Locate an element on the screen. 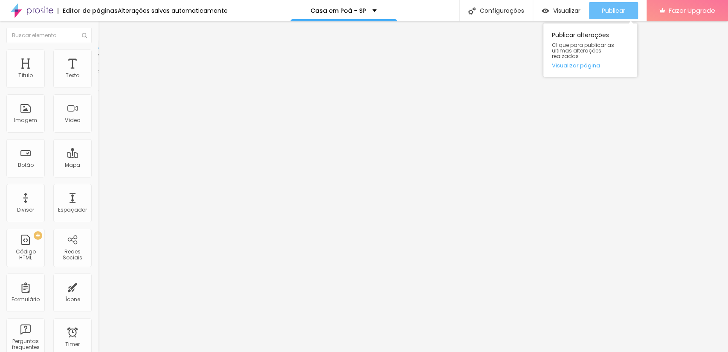 Image resolution: width=728 pixels, height=352 pixels. div: Texto is located at coordinates (73, 76).